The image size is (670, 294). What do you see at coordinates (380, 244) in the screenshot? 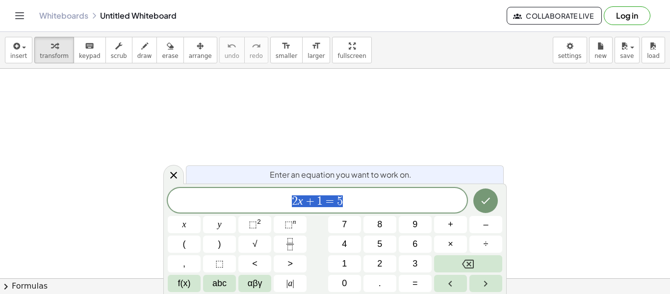
I see `span: 5` at bounding box center [380, 244].